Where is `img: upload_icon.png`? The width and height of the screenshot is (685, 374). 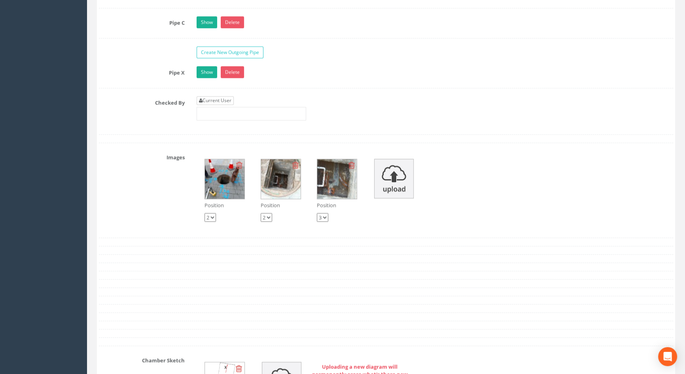 img: upload_icon.png is located at coordinates (394, 178).